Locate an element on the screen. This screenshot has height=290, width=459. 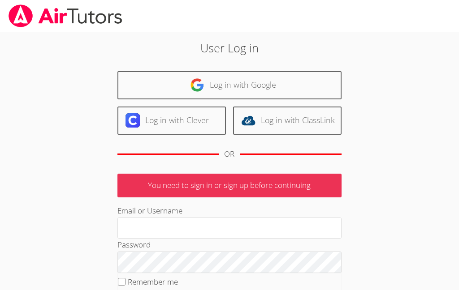
img: airtutors_banner-c4298cdbf04f3fff15de1276eac7730deb9818008684d7c2e4769d2f7ddbe033.png is located at coordinates (65, 16).